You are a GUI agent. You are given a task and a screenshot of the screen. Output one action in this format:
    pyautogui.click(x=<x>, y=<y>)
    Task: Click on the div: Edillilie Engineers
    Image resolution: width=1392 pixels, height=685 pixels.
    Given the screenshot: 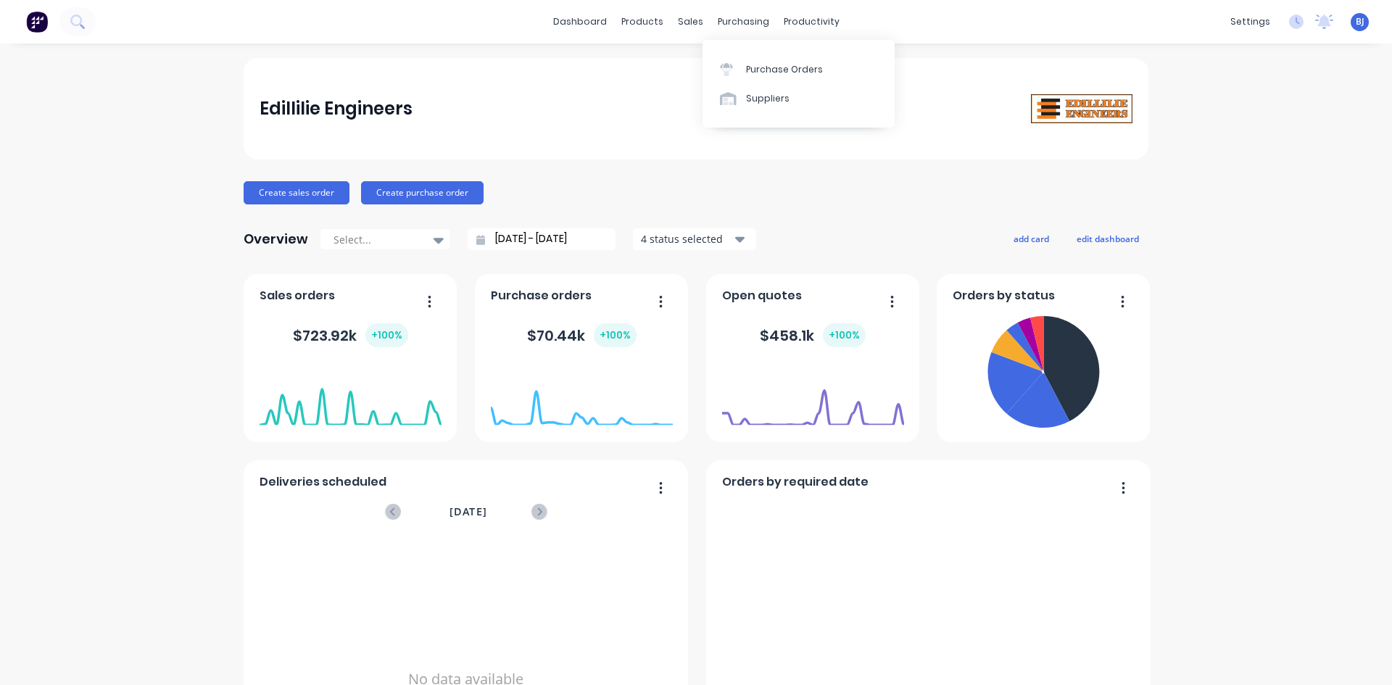 What is the action you would take?
    pyautogui.click(x=336, y=109)
    